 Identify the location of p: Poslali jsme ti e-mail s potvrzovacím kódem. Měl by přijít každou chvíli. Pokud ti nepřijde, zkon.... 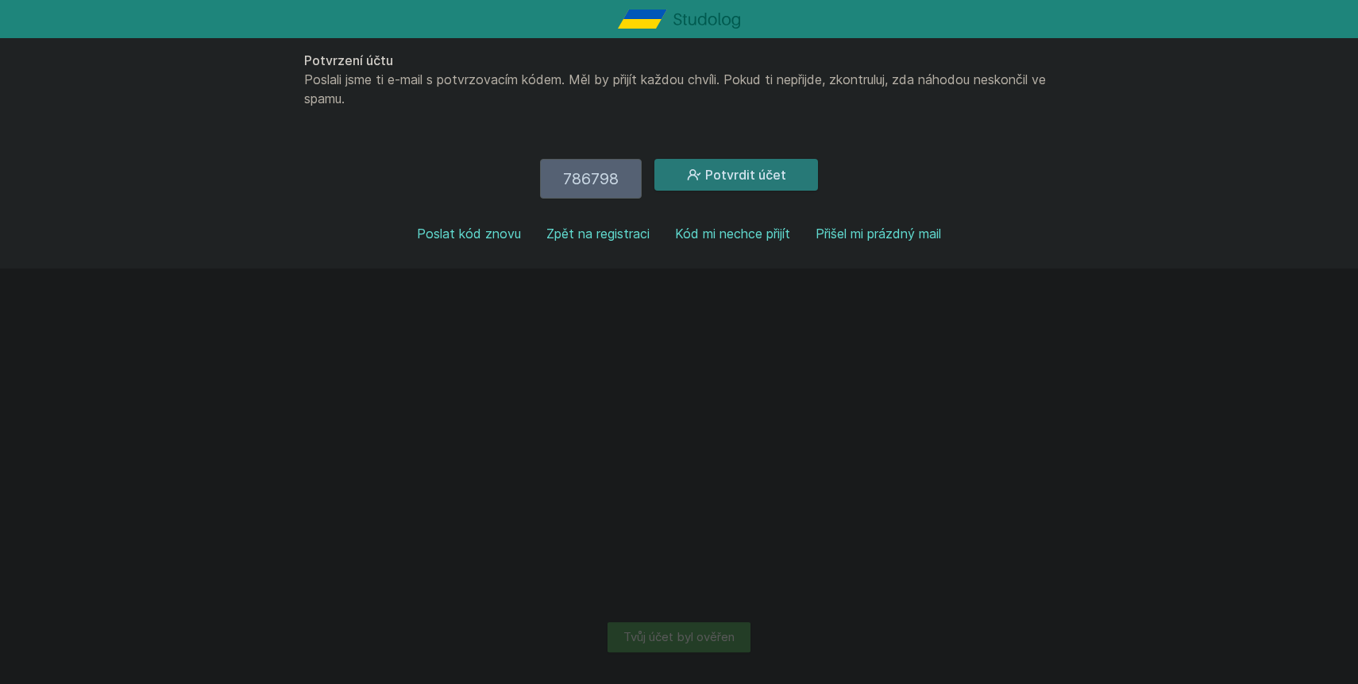
(679, 89).